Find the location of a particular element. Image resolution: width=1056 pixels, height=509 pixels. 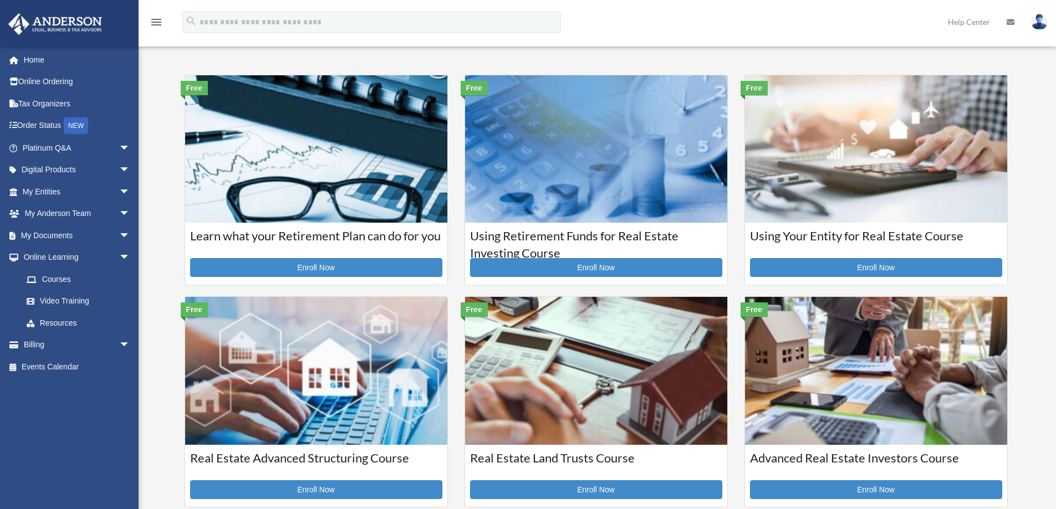

a: Platinum Q&Aarrow_drop_down is located at coordinates (77, 148).